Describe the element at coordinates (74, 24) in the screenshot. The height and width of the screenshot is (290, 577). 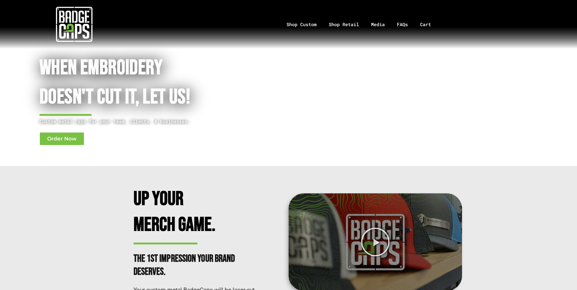
I see `img: badgecaps white logo with green acccent` at that location.